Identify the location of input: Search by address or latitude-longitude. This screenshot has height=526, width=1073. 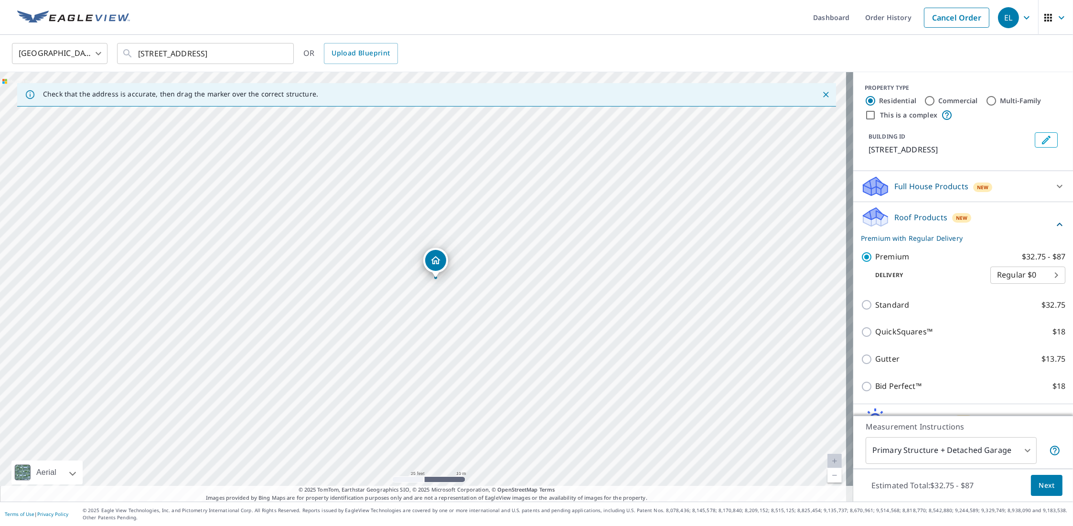
(206, 54).